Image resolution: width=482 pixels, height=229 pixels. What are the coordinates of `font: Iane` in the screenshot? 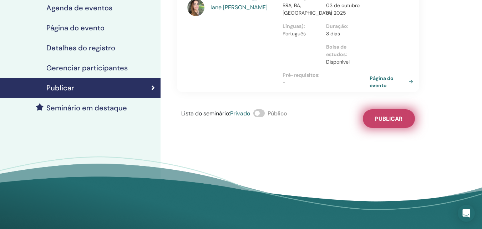 It's located at (216, 7).